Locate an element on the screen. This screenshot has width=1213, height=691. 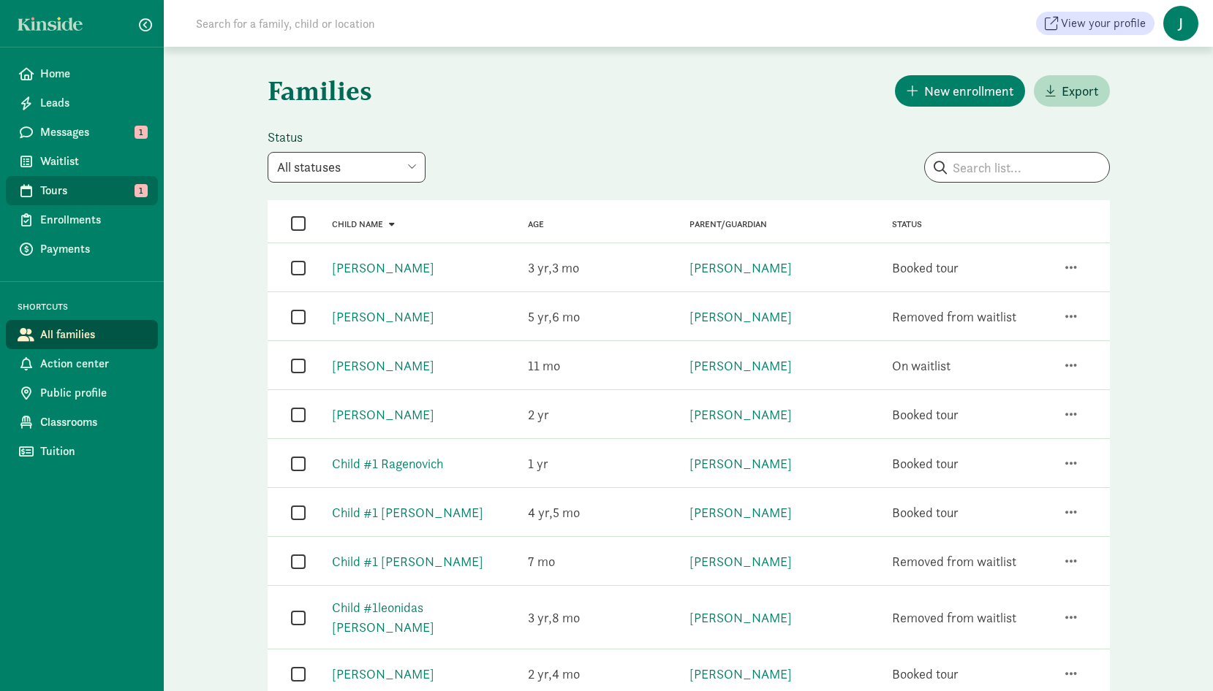
a: All families is located at coordinates (82, 335).